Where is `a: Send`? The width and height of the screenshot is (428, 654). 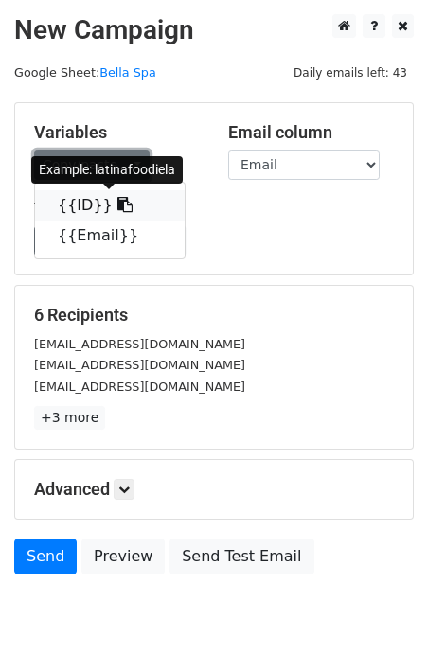 a: Send is located at coordinates (45, 557).